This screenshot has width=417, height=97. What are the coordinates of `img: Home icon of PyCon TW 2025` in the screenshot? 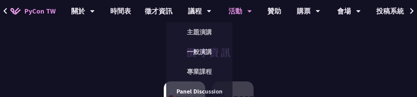 It's located at (16, 11).